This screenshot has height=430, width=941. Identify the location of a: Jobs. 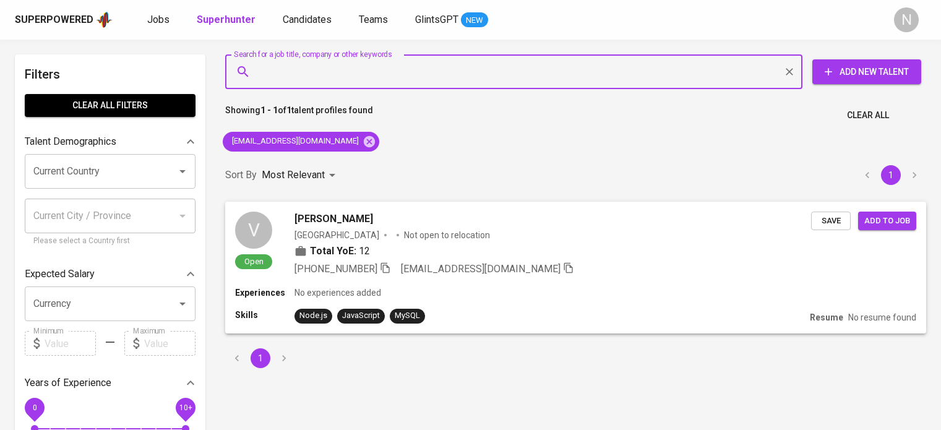
(160, 20).